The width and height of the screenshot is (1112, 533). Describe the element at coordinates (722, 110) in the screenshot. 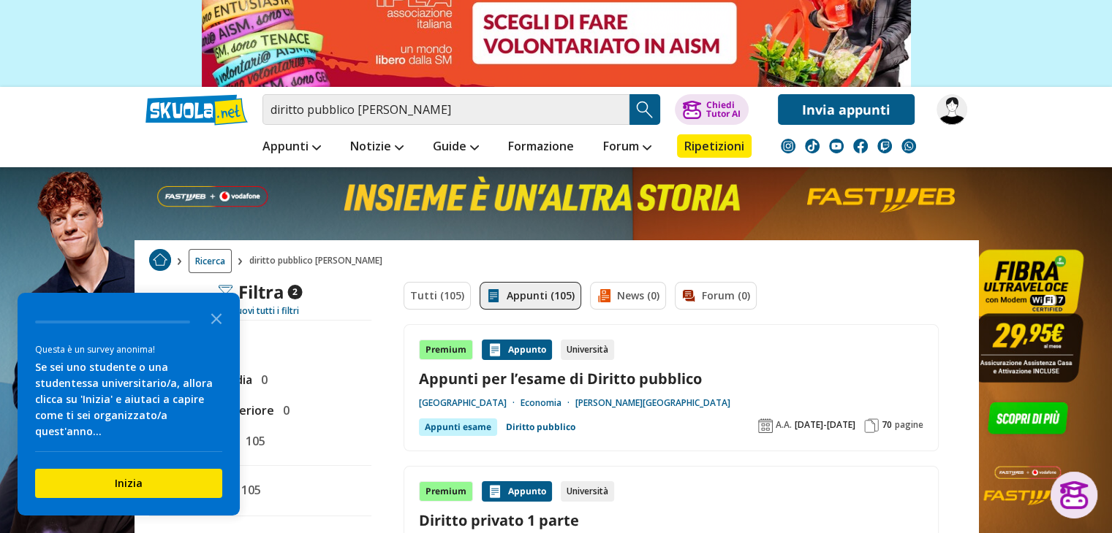

I see `div: Chiedi Tutor AI` at that location.